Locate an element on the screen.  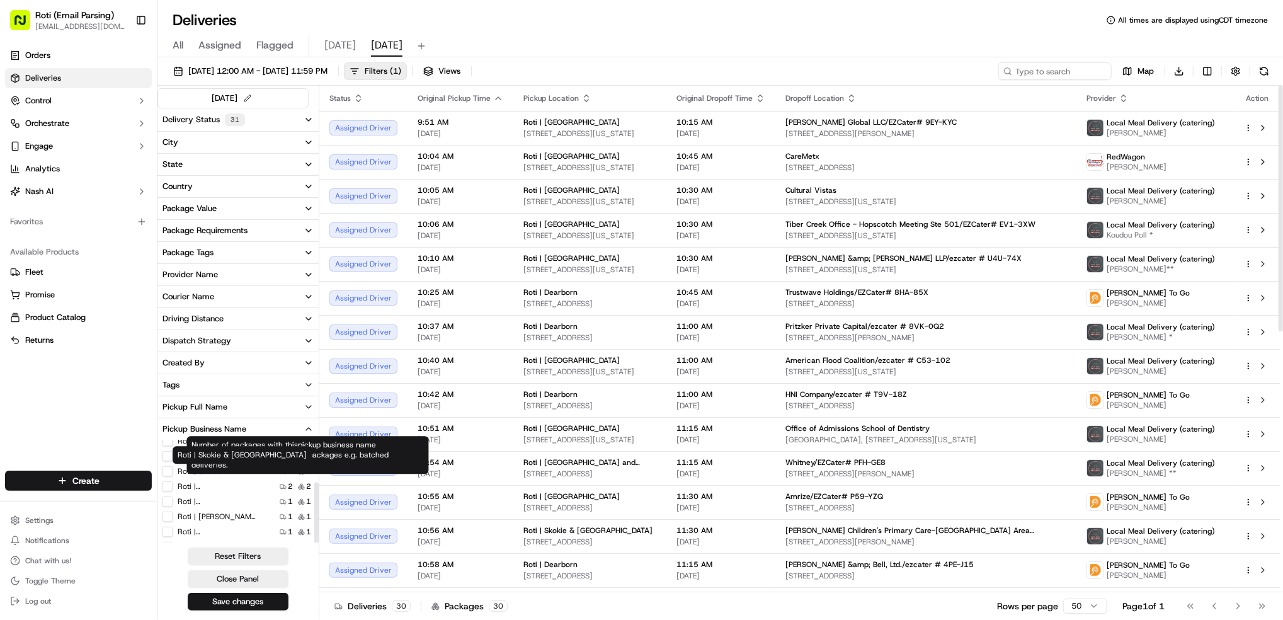
span: 10:10 AM is located at coordinates (460, 258).